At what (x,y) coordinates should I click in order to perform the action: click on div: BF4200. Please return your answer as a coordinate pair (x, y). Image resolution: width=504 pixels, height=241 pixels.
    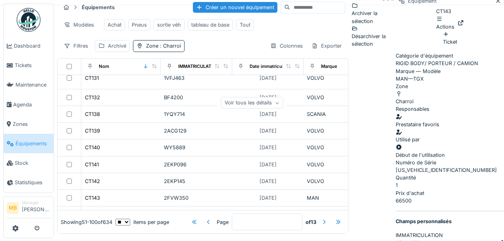
    Looking at the image, I should click on (196, 97).